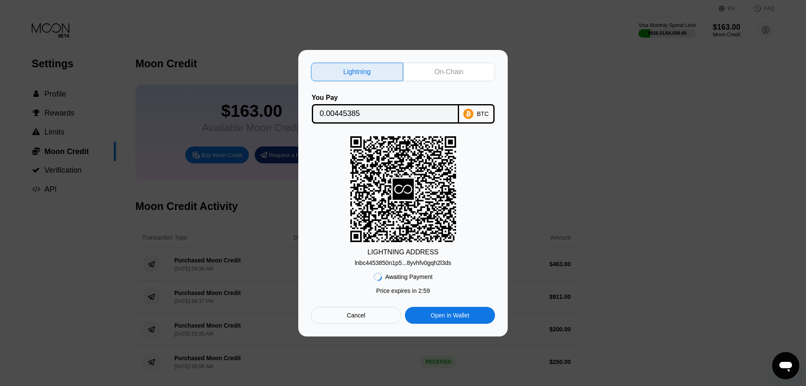 This screenshot has width=806, height=386. What do you see at coordinates (483, 114) in the screenshot?
I see `div: BTC` at bounding box center [483, 114].